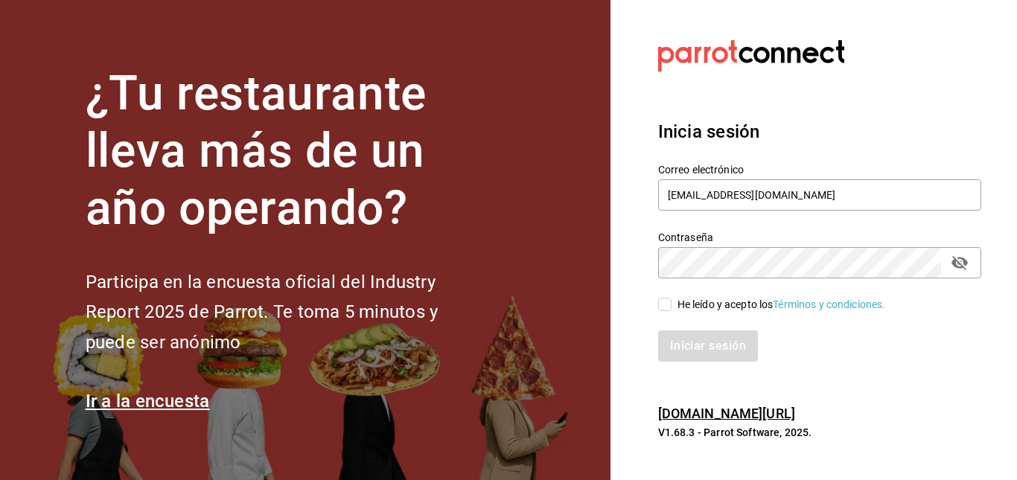  I want to click on h2: Participa en la encuesta oficial del Industry Report 2025 de Parrot. Te toma 5 minutos y puede se..., so click(287, 313).